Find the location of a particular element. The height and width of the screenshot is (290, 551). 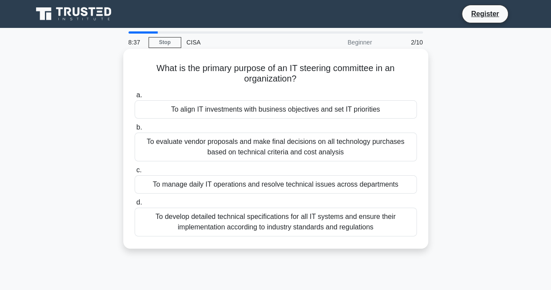

div: To manage daily IT operations and resolve technical issues across departments is located at coordinates (276, 184).